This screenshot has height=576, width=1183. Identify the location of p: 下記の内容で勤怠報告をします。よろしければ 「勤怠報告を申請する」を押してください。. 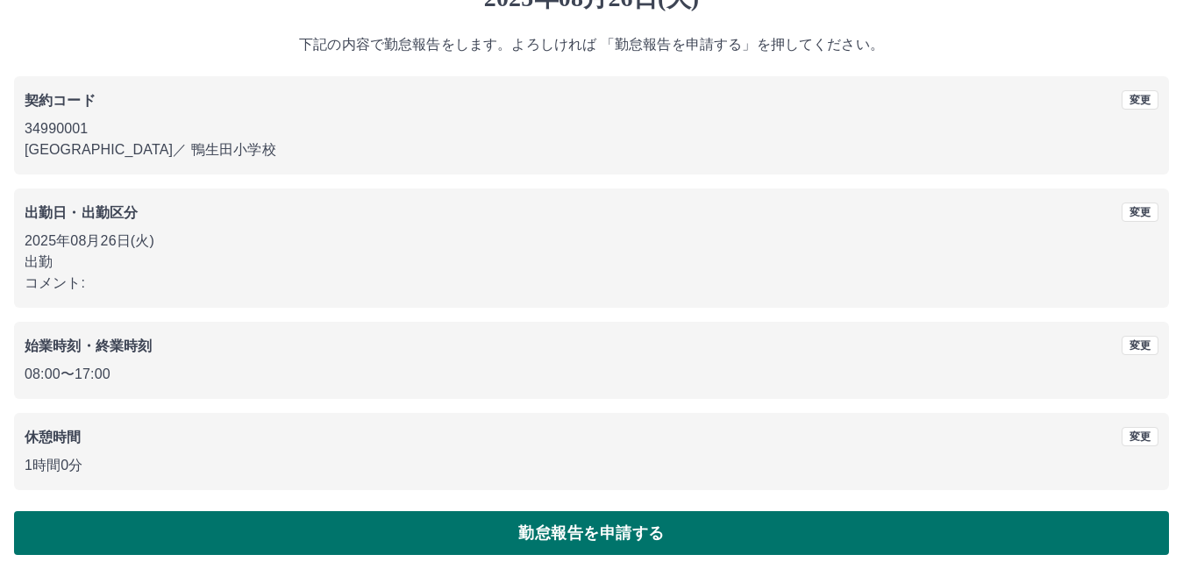
(591, 45).